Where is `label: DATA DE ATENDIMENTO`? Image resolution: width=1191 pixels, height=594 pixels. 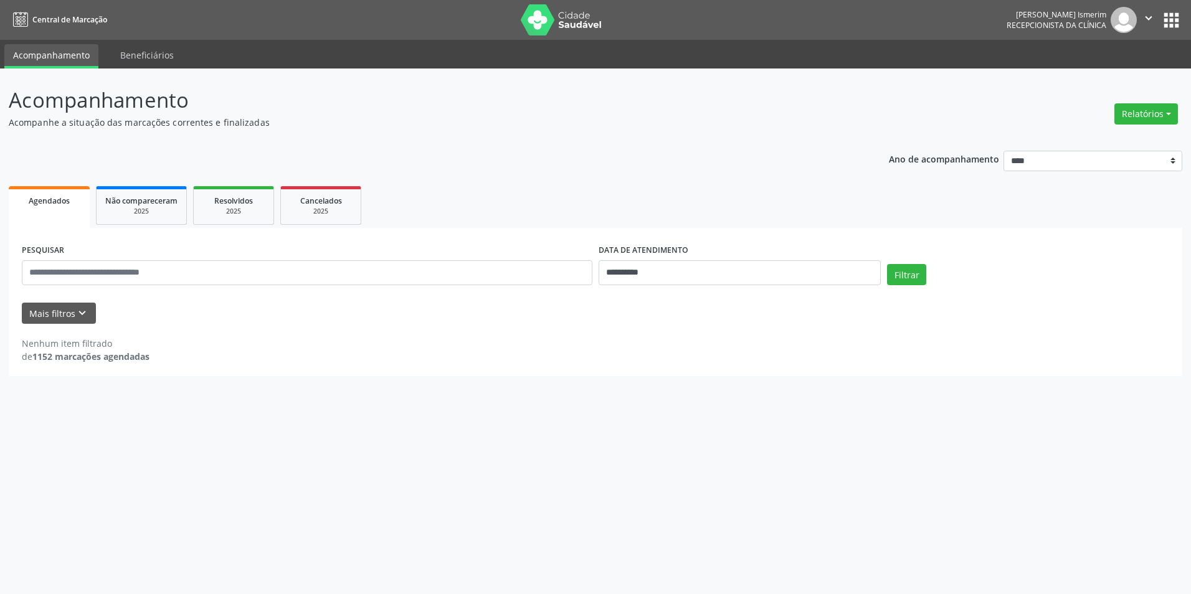 label: DATA DE ATENDIMENTO is located at coordinates (643, 250).